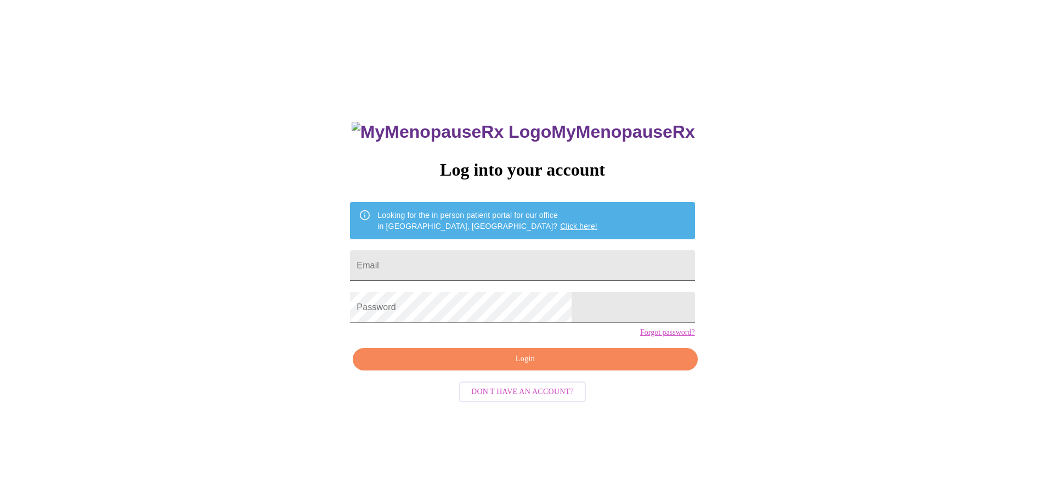  What do you see at coordinates (579, 226) in the screenshot?
I see `a: Click here!` at bounding box center [579, 226].